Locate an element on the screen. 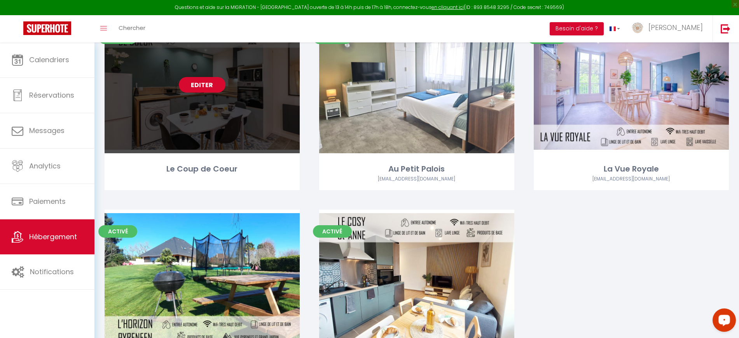  button: Besoin d'aide ? is located at coordinates (577, 29).